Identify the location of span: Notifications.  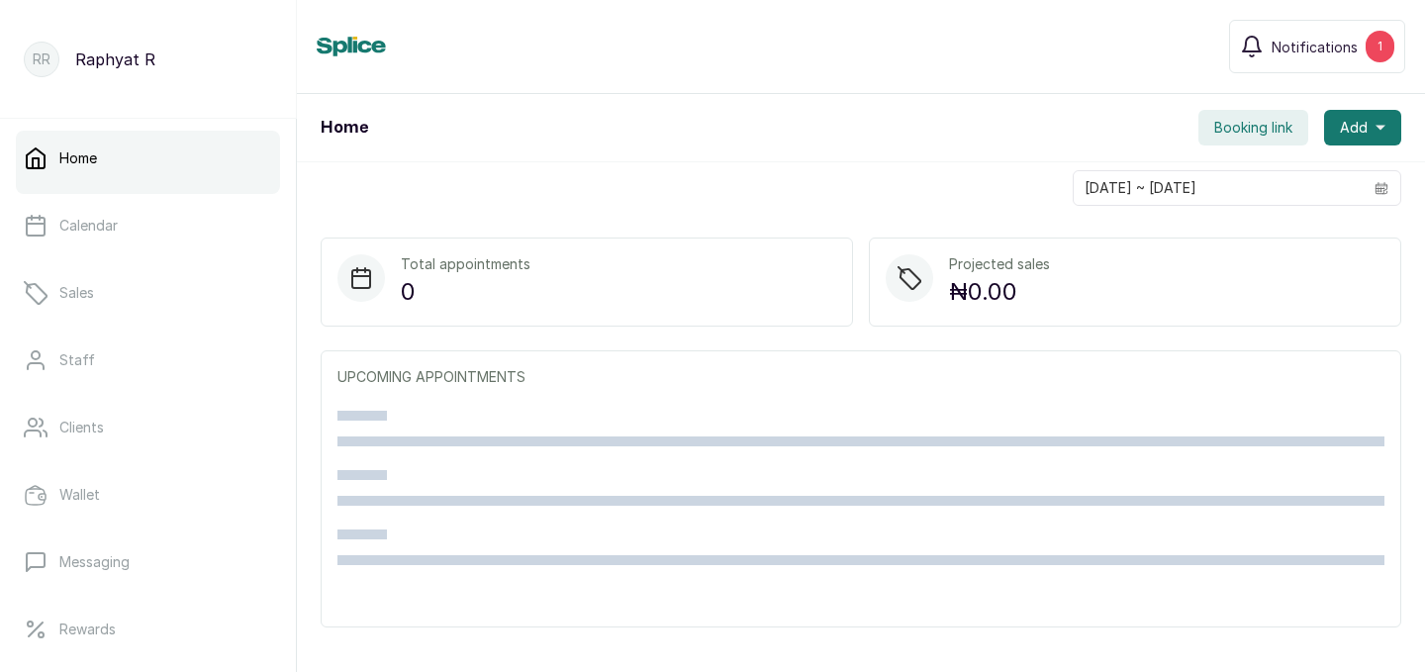
(1314, 47).